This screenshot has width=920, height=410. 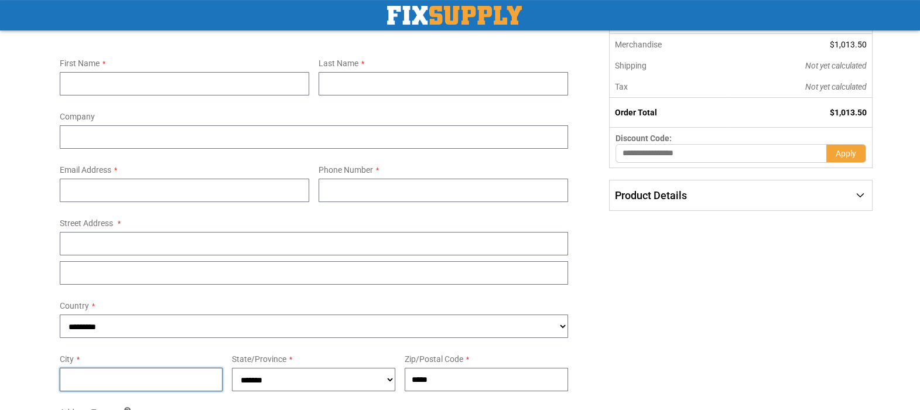 I want to click on span: Zip/Postal Code, so click(x=434, y=359).